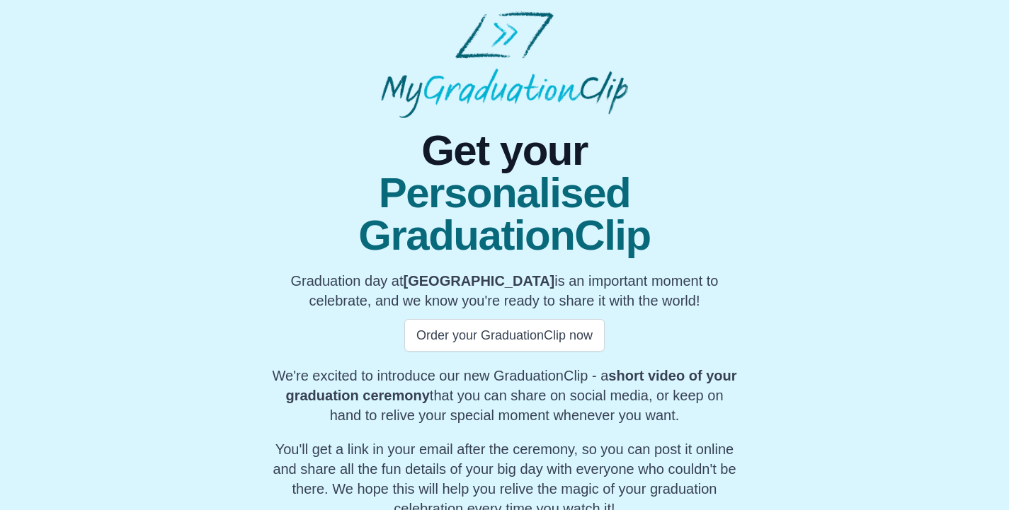  What do you see at coordinates (504, 151) in the screenshot?
I see `span: Get your` at bounding box center [504, 151].